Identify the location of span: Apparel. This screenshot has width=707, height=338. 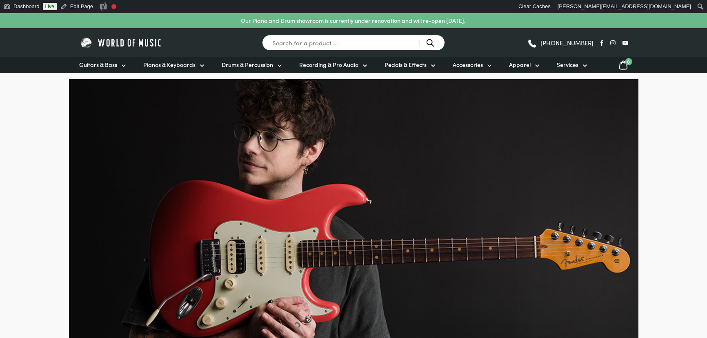
(519, 64).